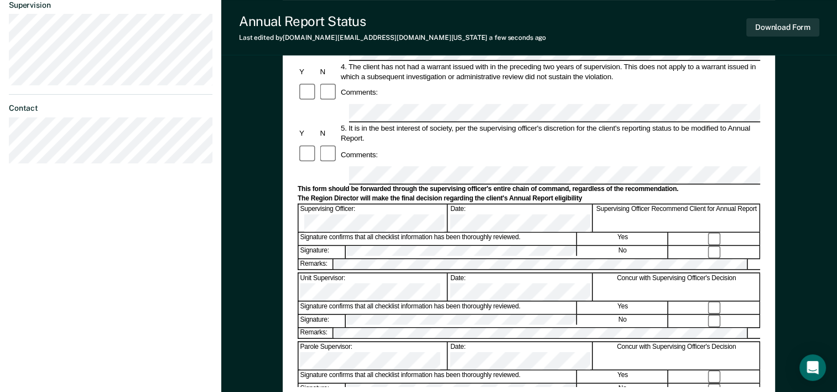 This screenshot has width=837, height=392. Describe the element at coordinates (111, 108) in the screenshot. I see `dt: Contact` at that location.